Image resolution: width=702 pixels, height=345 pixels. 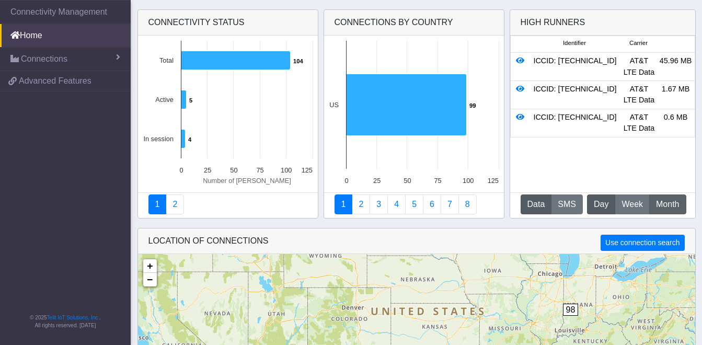 I want to click on a: Not Connected for 30 days, so click(x=467, y=204).